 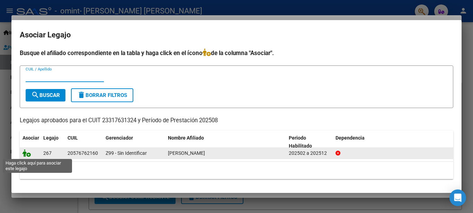 What do you see at coordinates (225, 142) in the screenshot?
I see `datatable-header-cell: Nombre Afiliado` at bounding box center [225, 142].